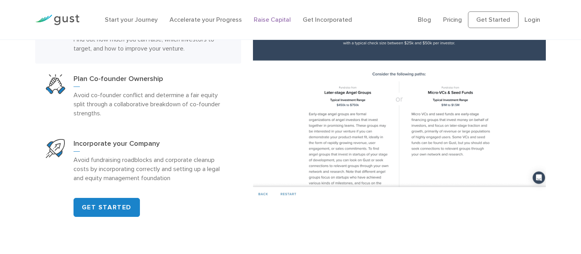  What do you see at coordinates (138, 96) in the screenshot?
I see `a: Plan Co Founder OwnershipPlan Co-founder OwnershipAvoid co-founder conflict and determine a fair ...` at bounding box center [138, 96].